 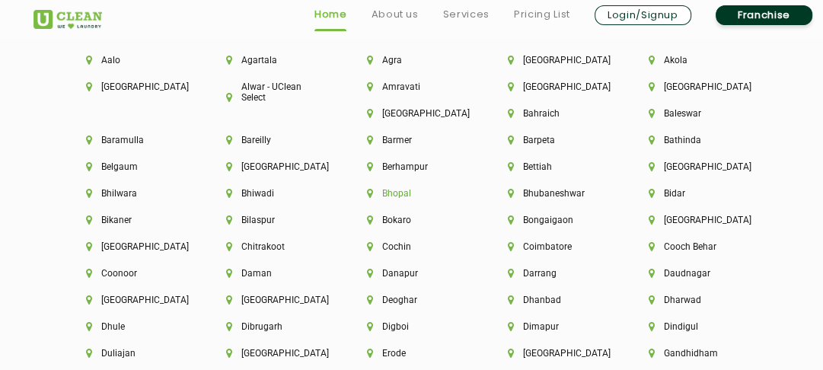 I want to click on li: Daudnagar, so click(x=693, y=273).